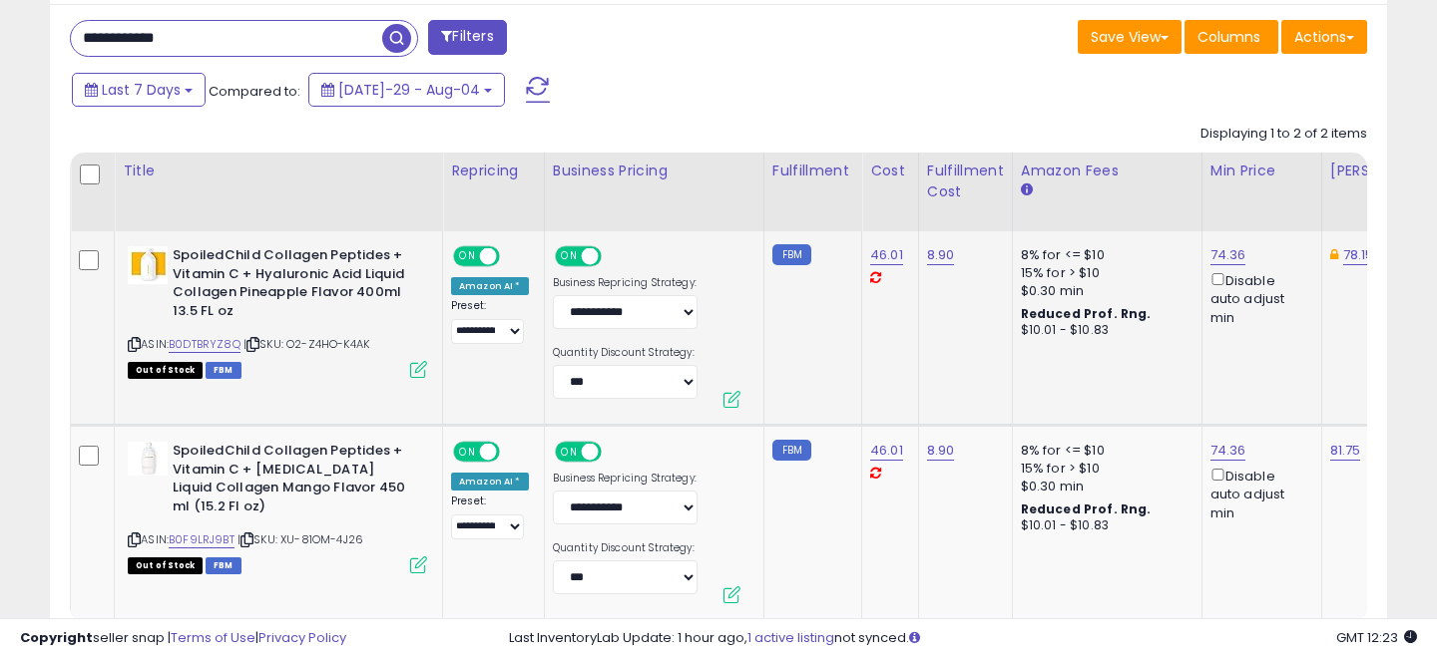  Describe the element at coordinates (306, 344) in the screenshot. I see `span: | SKU: O2-Z4HO-K4AK` at that location.